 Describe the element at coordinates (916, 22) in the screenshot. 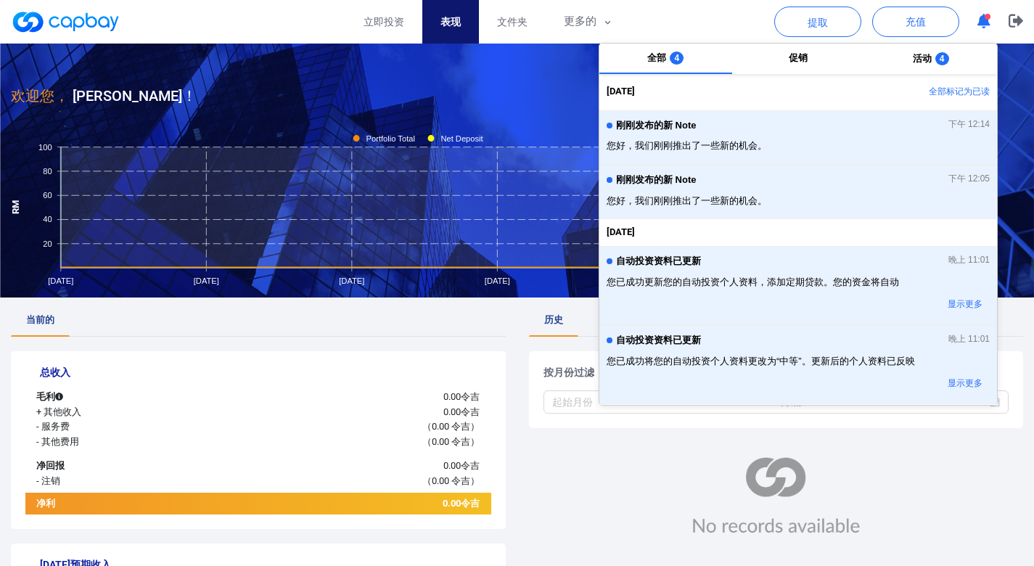

I see `font: 充值` at that location.